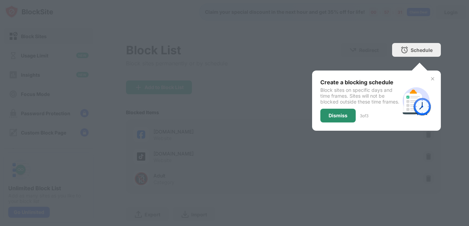 This screenshot has width=469, height=226. What do you see at coordinates (433, 79) in the screenshot?
I see `img: x-button.svg` at bounding box center [433, 79].